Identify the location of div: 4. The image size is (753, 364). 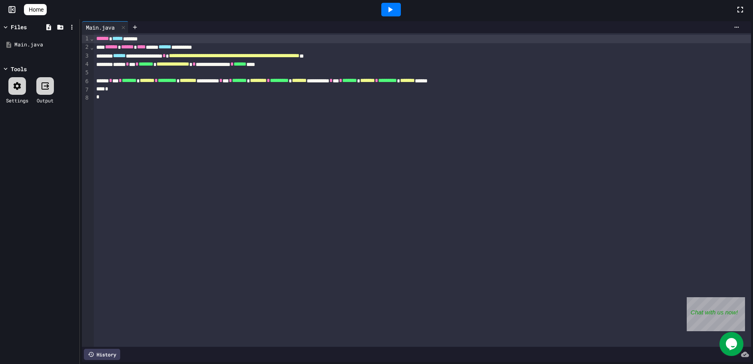
(86, 64).